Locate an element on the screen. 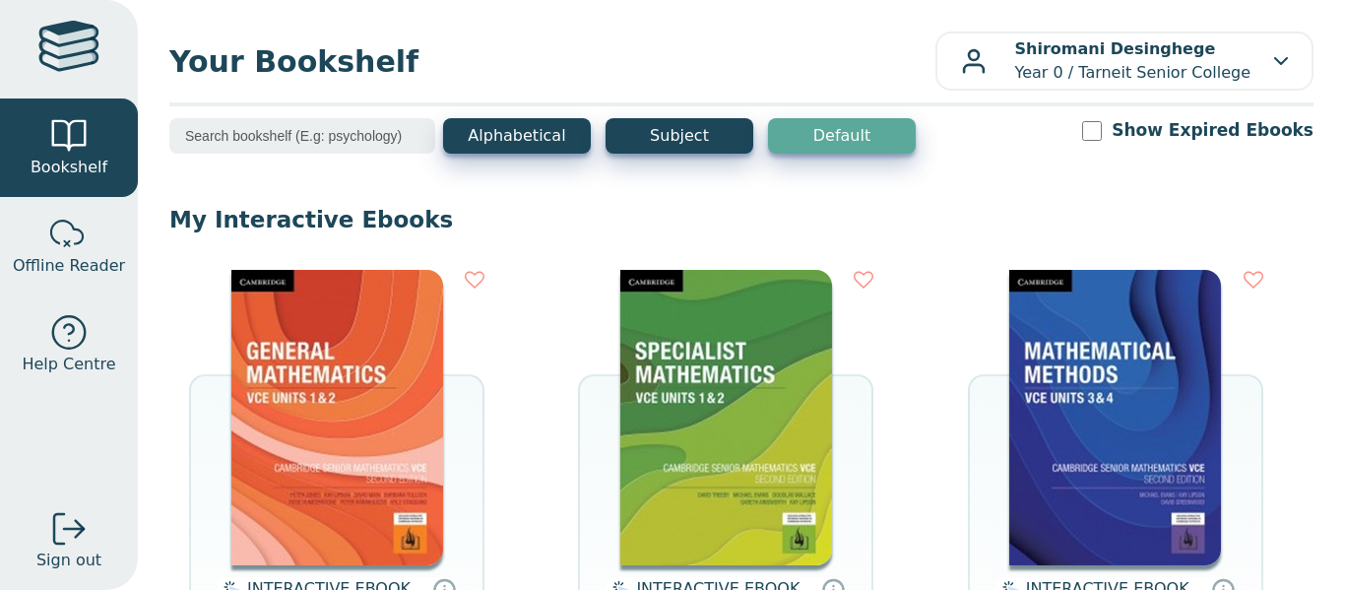 The height and width of the screenshot is (590, 1345). span: Help Centre is located at coordinates (68, 364).